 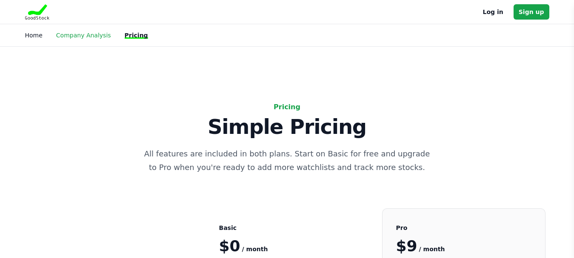 What do you see at coordinates (407, 246) in the screenshot?
I see `span: $9` at bounding box center [407, 246].